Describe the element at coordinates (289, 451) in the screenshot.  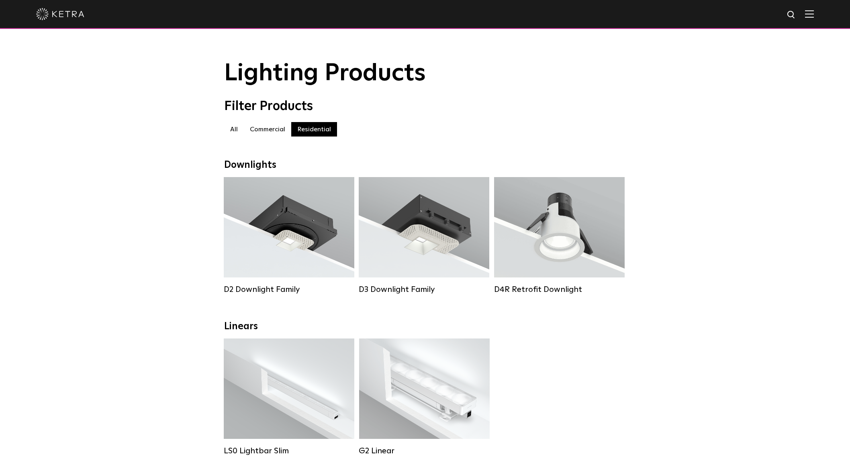
I see `div: LS0 Lightbar Slim` at that location.